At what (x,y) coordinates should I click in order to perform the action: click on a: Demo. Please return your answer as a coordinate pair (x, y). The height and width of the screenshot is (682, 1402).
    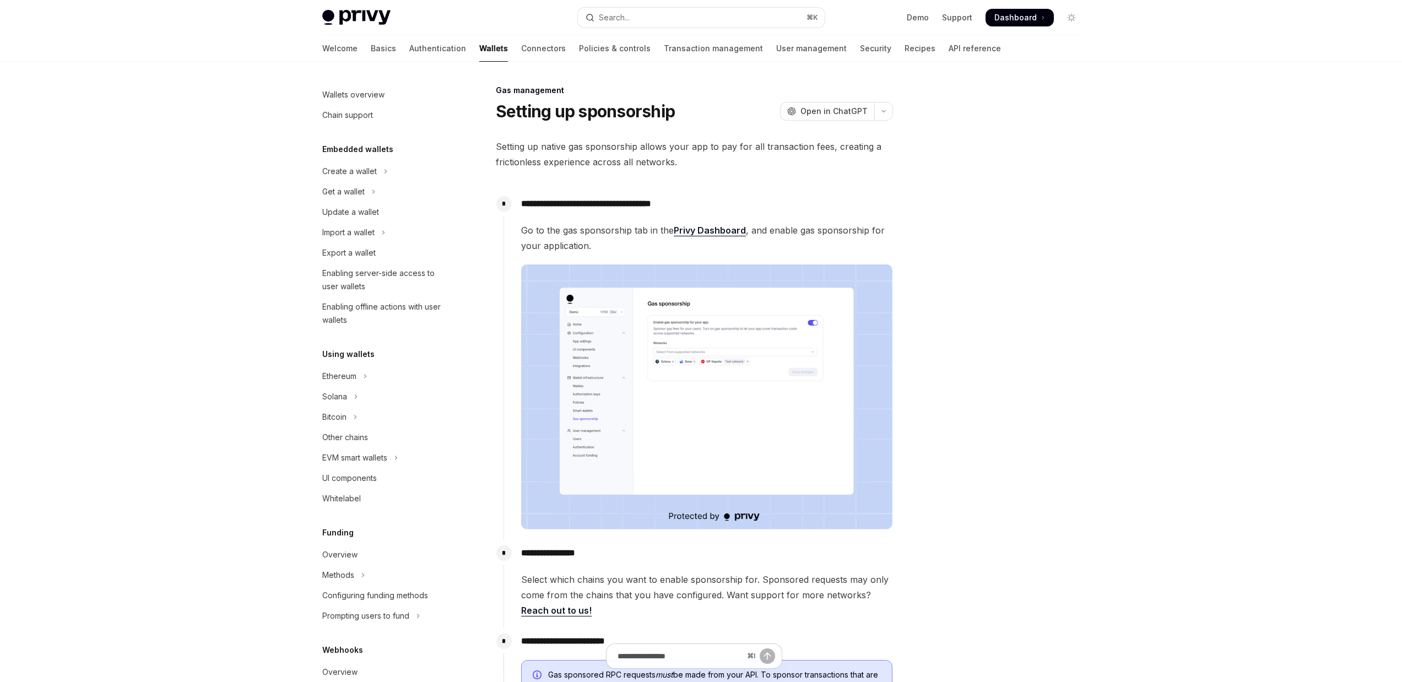
    Looking at the image, I should click on (918, 18).